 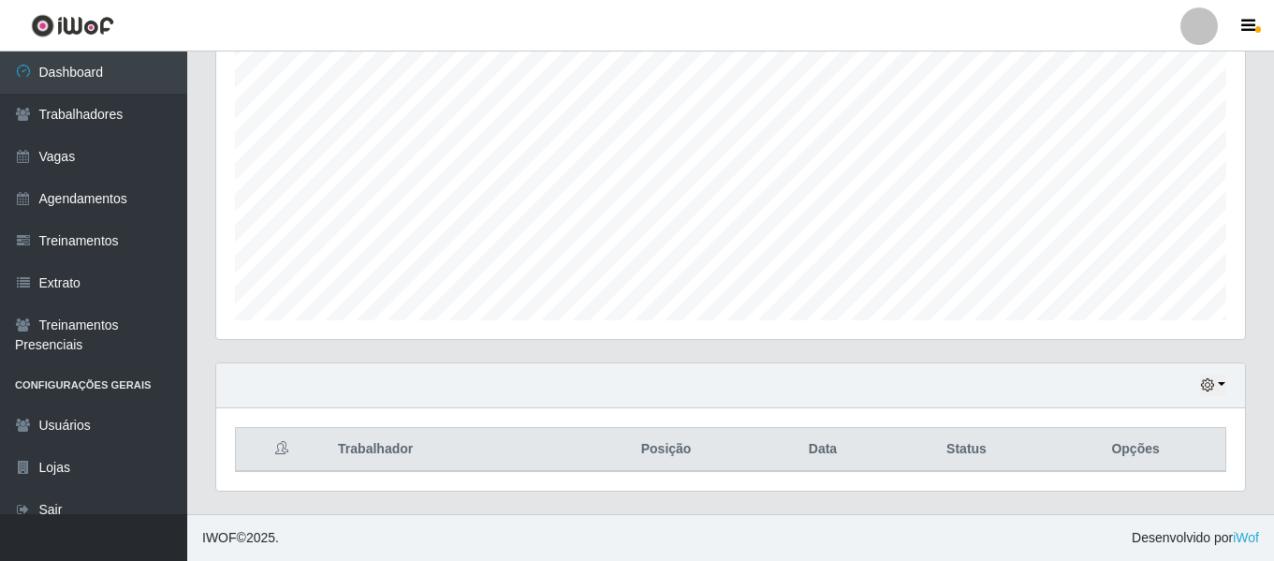 I want to click on th: Opções, so click(x=1136, y=449).